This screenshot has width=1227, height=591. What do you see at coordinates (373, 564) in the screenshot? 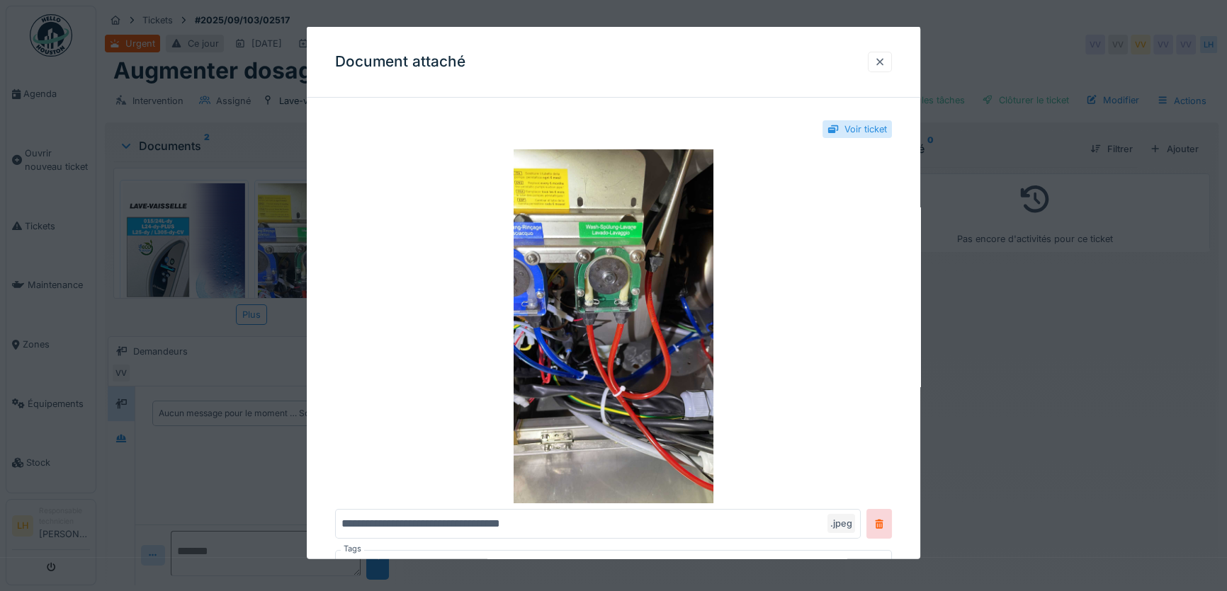
I see `div: Sélection` at bounding box center [373, 564].